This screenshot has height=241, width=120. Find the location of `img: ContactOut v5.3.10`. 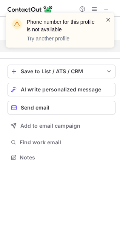

img: ContactOut v5.3.10 is located at coordinates (30, 9).